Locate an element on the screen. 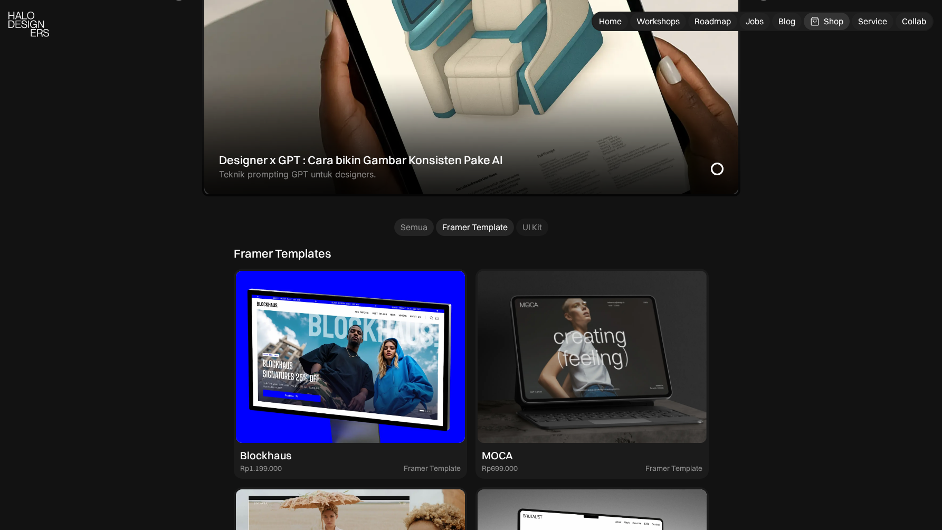 This screenshot has width=942, height=530. div: Shop is located at coordinates (834, 21).